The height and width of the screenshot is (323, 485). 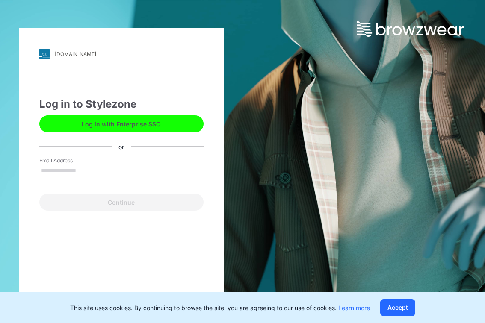 What do you see at coordinates (44, 54) in the screenshot?
I see `img: stylezone-logo.562084cfcfab977791bfbf7441f1a819.svg` at bounding box center [44, 54].